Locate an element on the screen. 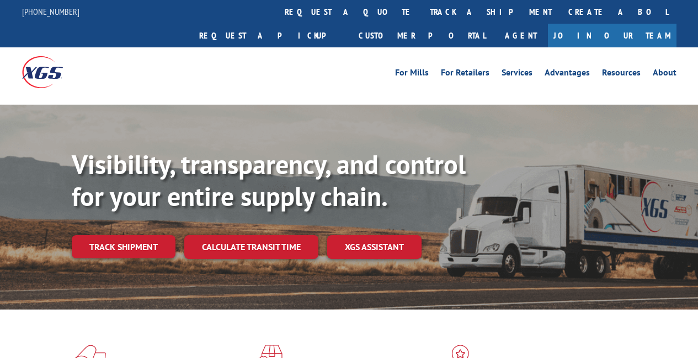 The width and height of the screenshot is (698, 358). a: Services is located at coordinates (517, 74).